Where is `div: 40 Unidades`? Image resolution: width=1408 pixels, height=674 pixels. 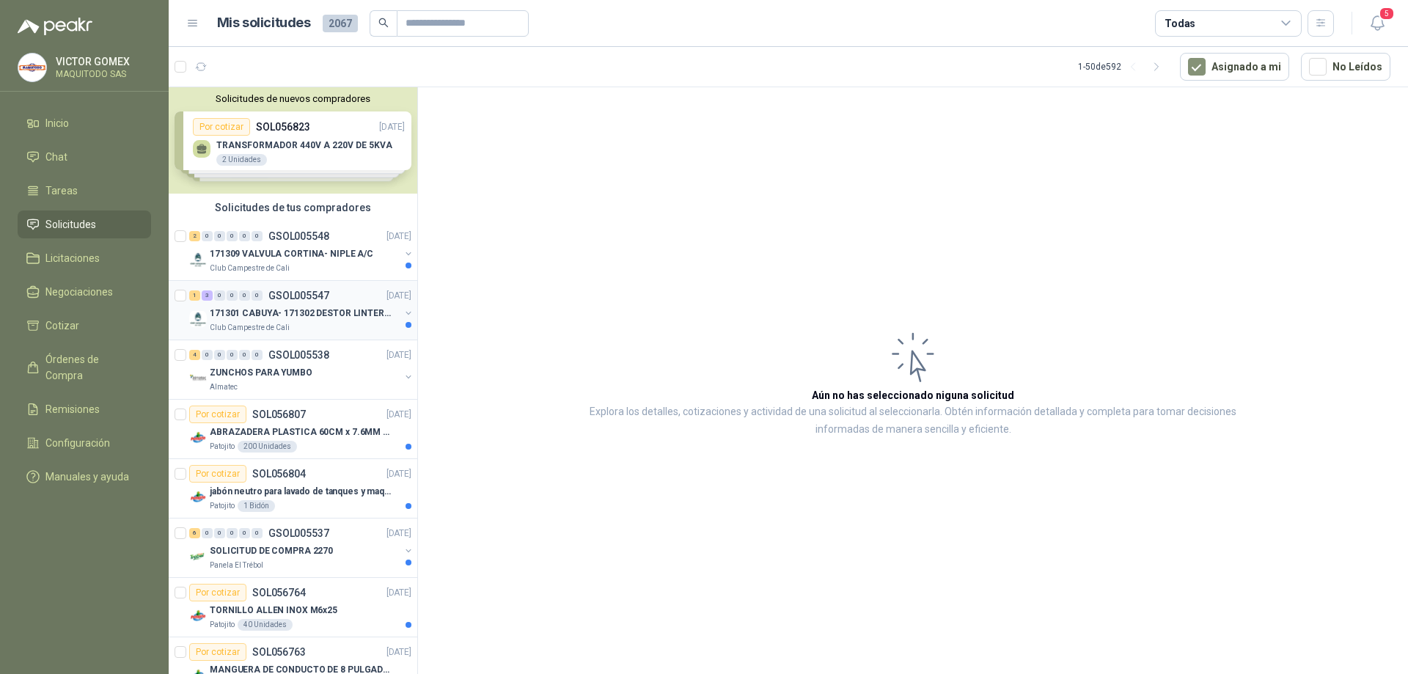 div: 40 Unidades is located at coordinates (265, 625).